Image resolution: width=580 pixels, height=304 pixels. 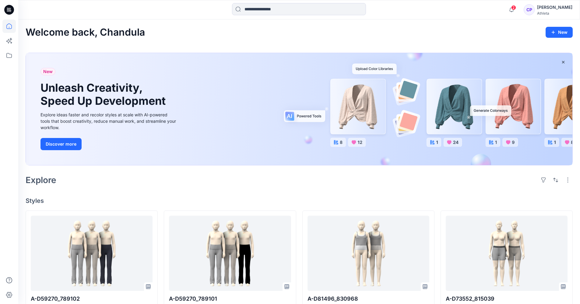 I want to click on p: A-D59270_789102, so click(x=92, y=299).